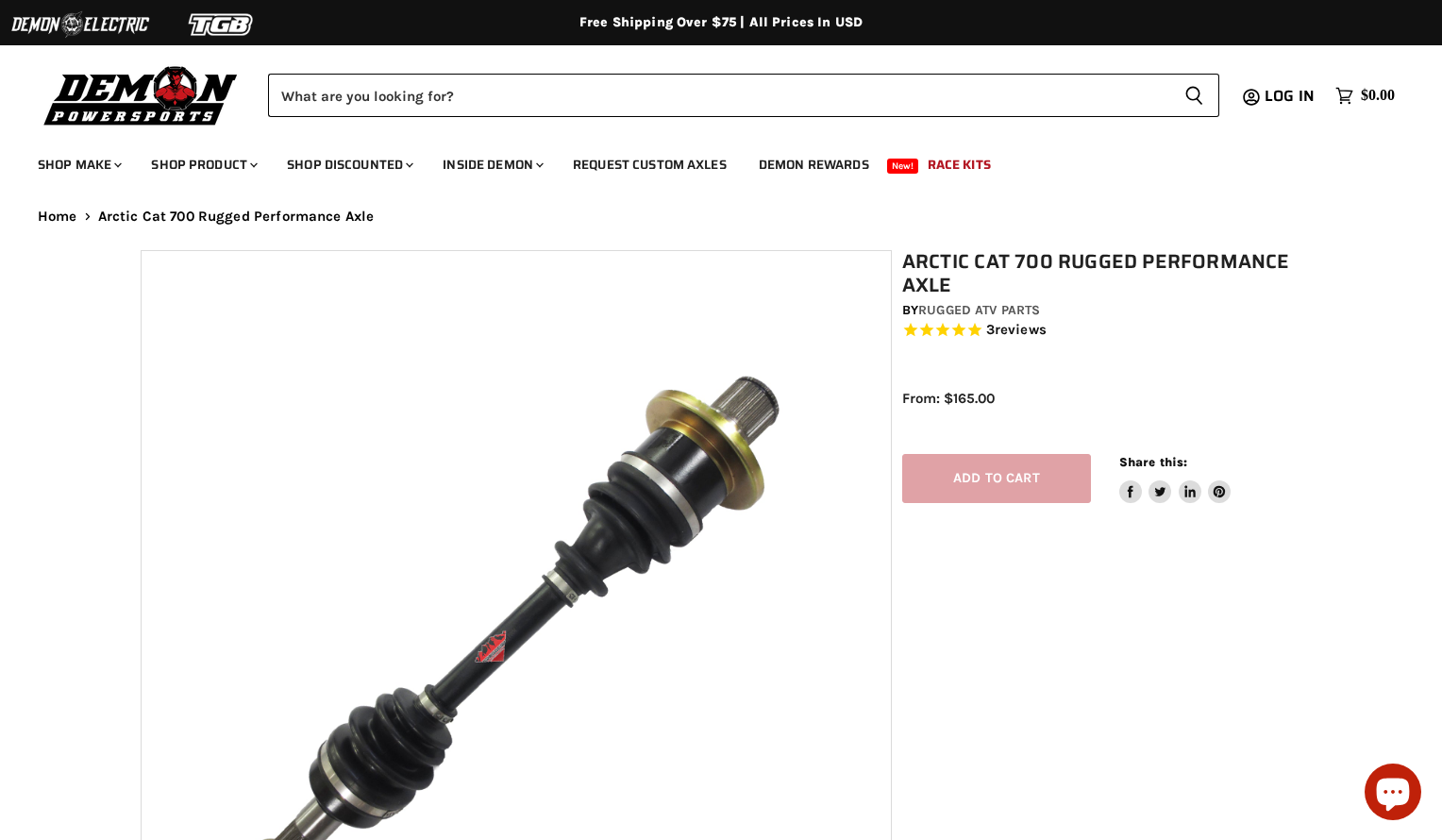 The image size is (1442, 840). I want to click on a: Log in, so click(1291, 97).